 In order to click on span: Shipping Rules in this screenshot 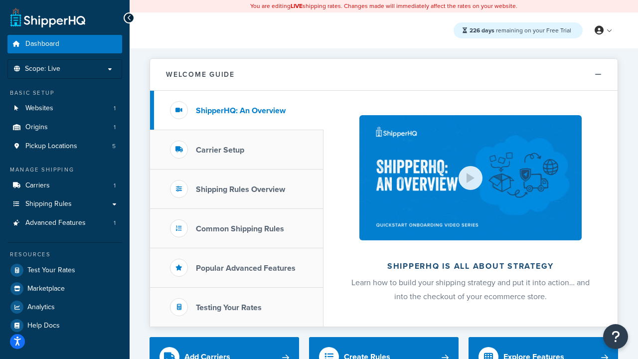, I will do `click(48, 204)`.